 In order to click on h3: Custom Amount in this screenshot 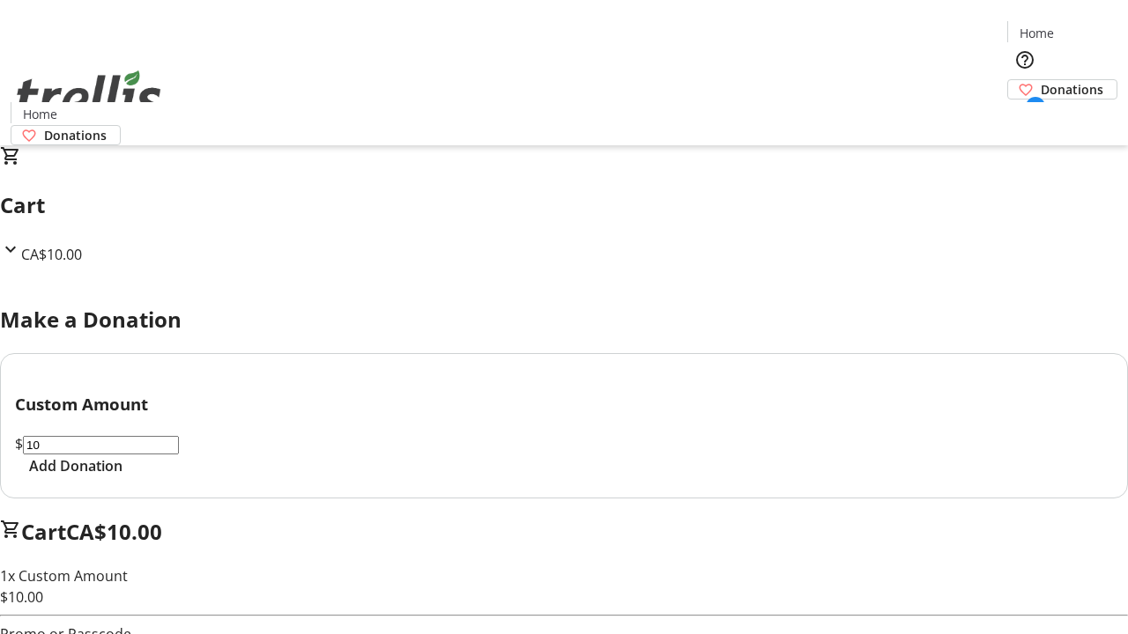, I will do `click(564, 404)`.